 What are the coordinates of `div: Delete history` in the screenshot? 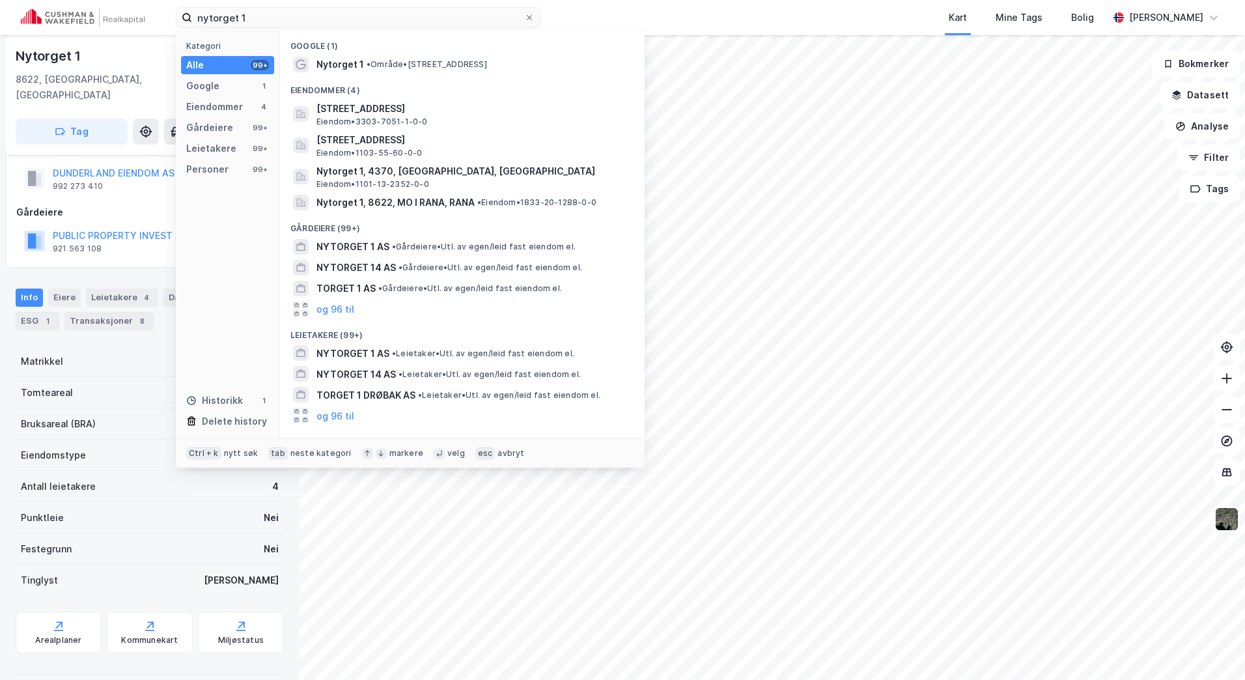 It's located at (234, 421).